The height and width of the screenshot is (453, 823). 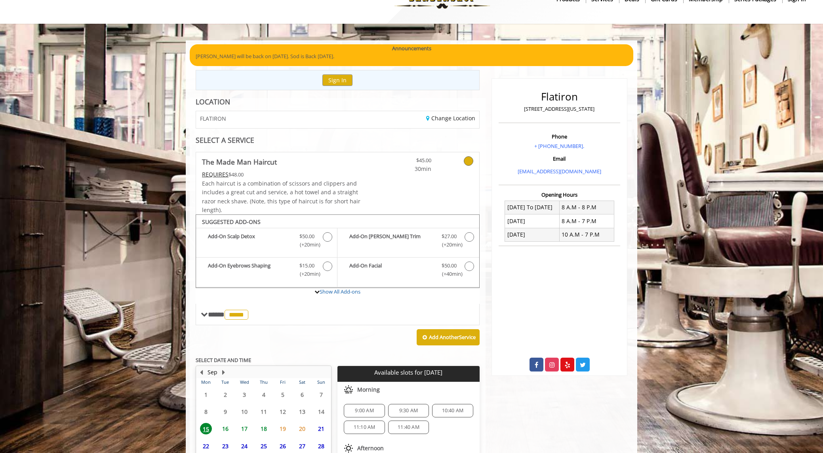 I want to click on span: FLATIRON, so click(x=213, y=118).